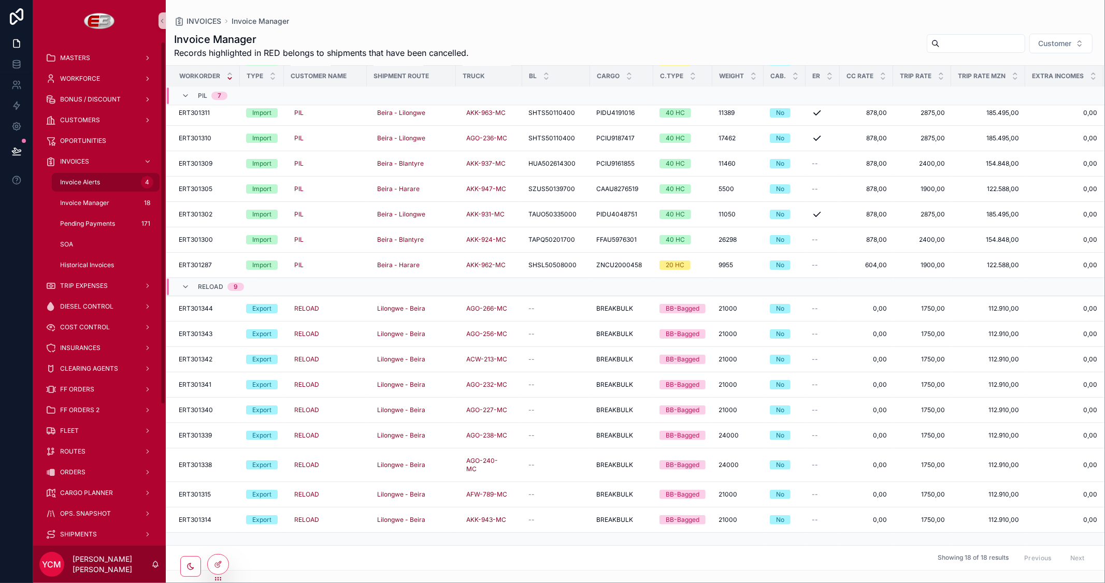  I want to click on span: AKK-937-MC, so click(486, 164).